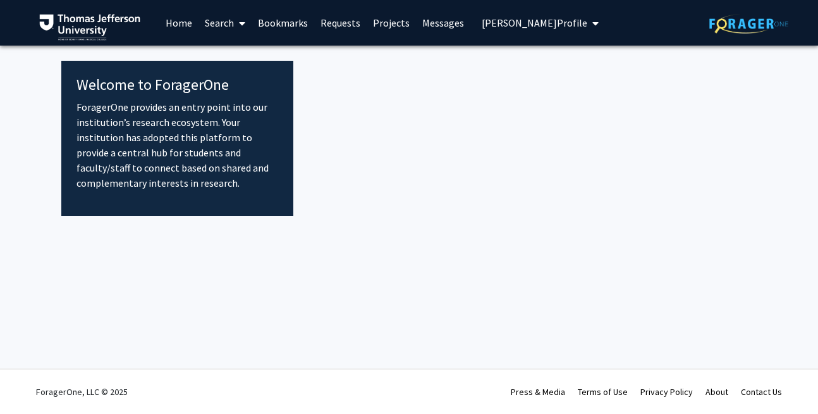 This screenshot has height=414, width=818. Describe the element at coordinates (82, 392) in the screenshot. I see `div: ForagerOne, LLC © 2025` at that location.